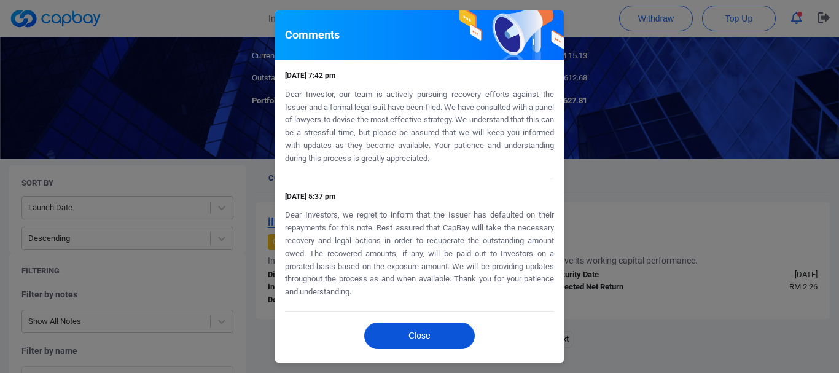 The height and width of the screenshot is (373, 839). Describe the element at coordinates (419, 335) in the screenshot. I see `button: Close` at that location.